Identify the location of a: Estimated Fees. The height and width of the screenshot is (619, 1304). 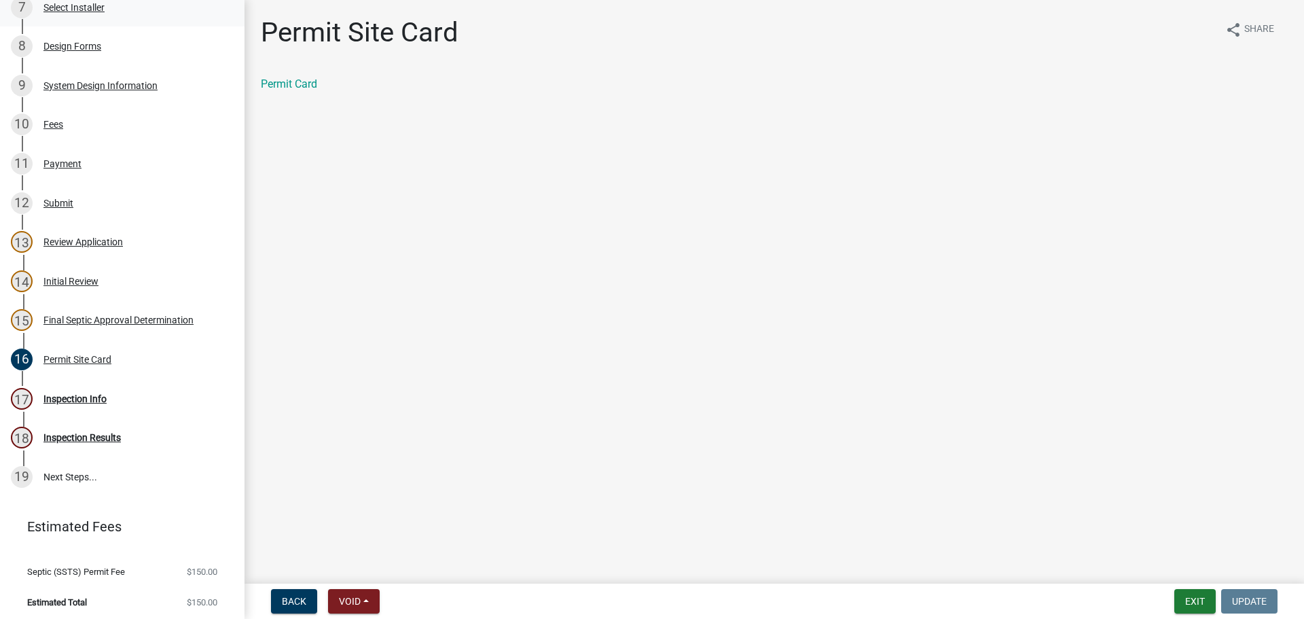
(117, 526).